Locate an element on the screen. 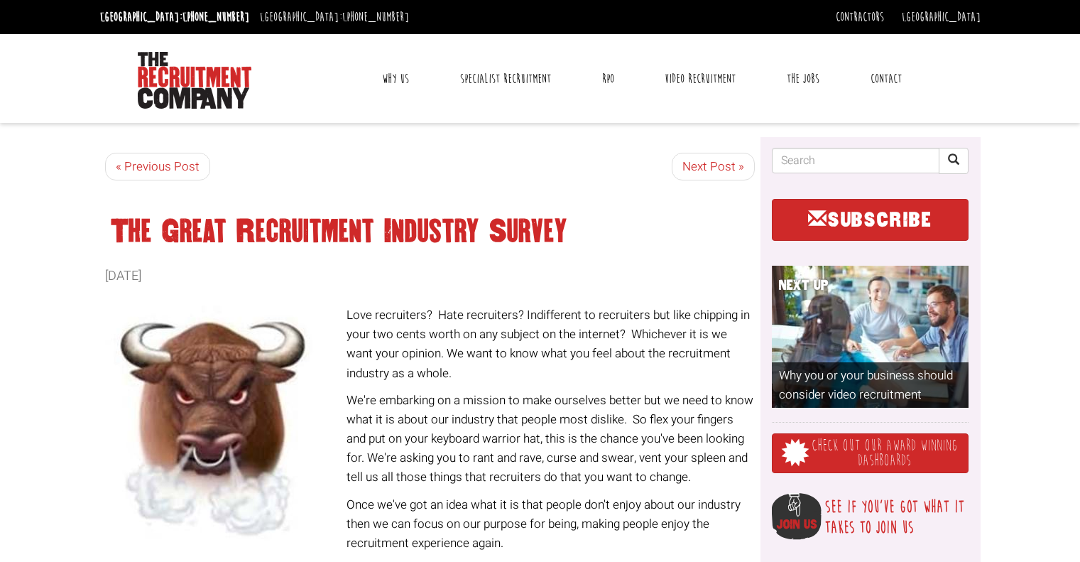  p: Once we've got an idea what it is that people don't enjoy about our industry then we can focus on... is located at coordinates (430, 524).